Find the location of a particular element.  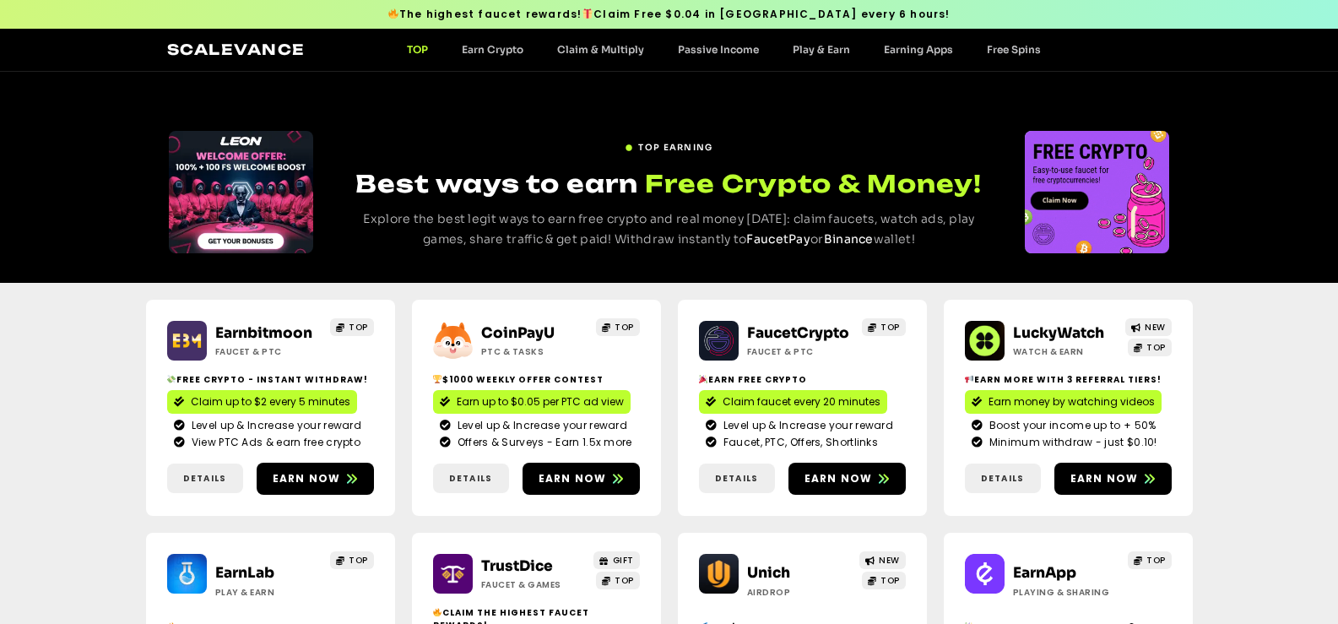

h2: Play & Earn is located at coordinates (268, 592).